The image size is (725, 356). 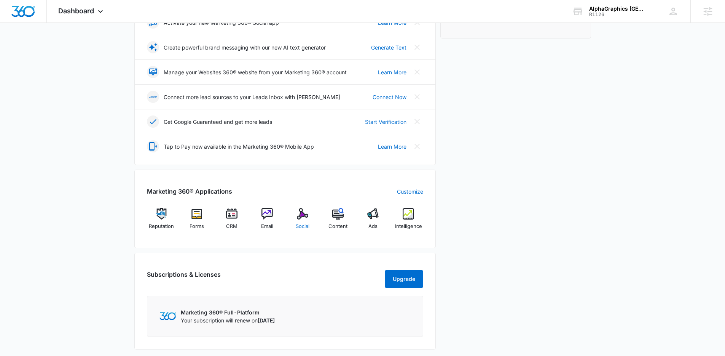 I want to click on p: Marketing 360® Full-Platform, so click(x=228, y=312).